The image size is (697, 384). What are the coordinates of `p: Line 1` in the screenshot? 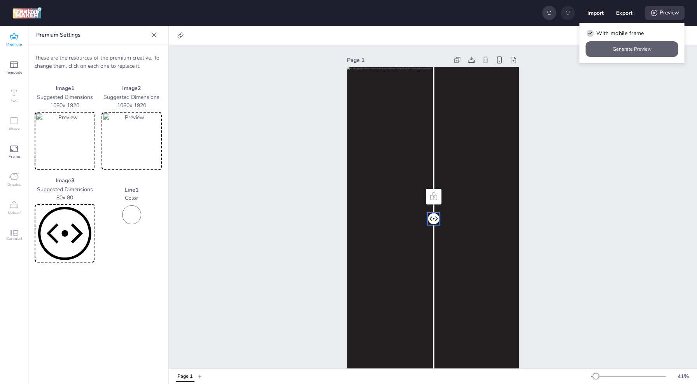 It's located at (132, 190).